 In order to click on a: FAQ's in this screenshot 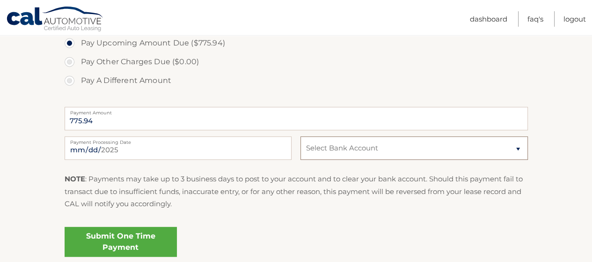, I will do `click(536, 19)`.